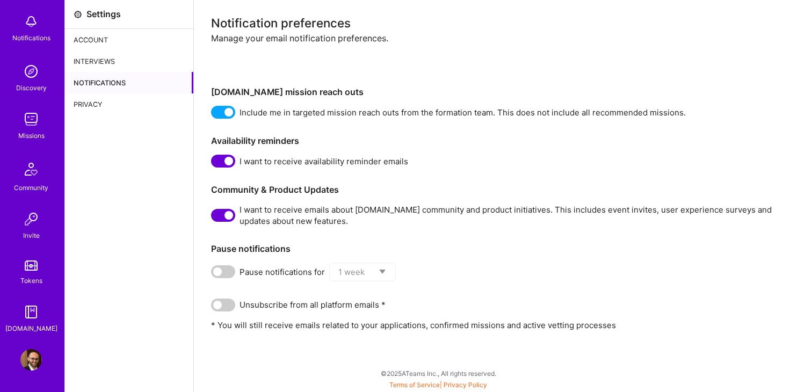 This screenshot has height=392, width=812. Describe the element at coordinates (31, 169) in the screenshot. I see `img: Community` at that location.